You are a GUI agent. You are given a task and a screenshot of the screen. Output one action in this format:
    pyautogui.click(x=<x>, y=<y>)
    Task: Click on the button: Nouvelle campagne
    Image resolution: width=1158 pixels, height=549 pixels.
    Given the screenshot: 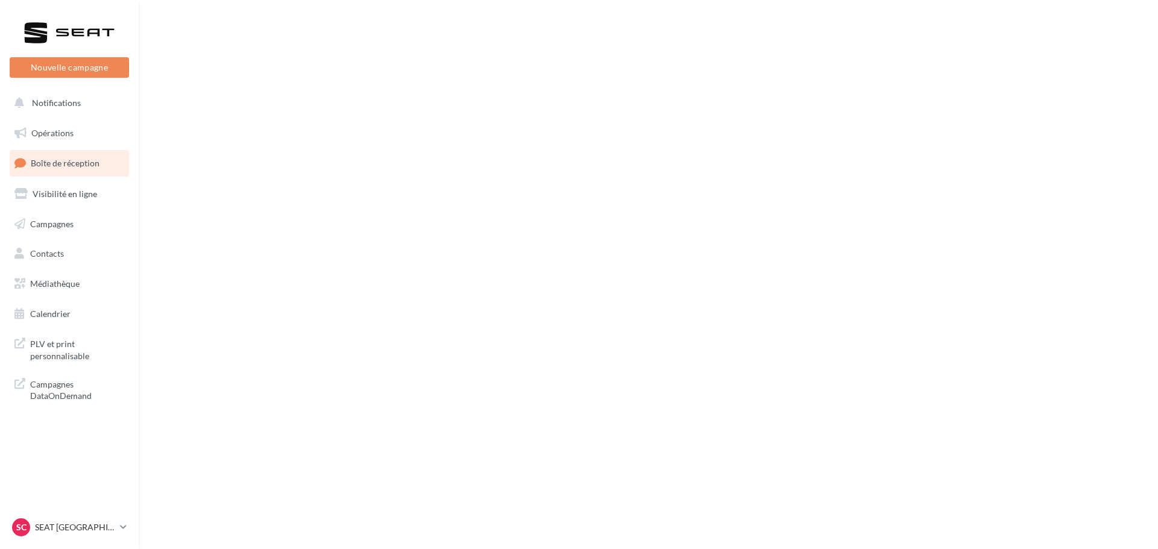 What is the action you would take?
    pyautogui.click(x=69, y=68)
    